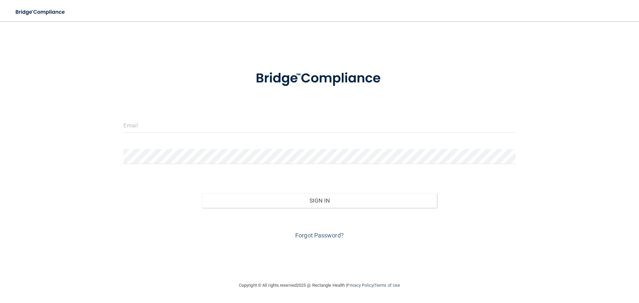 The width and height of the screenshot is (639, 303). I want to click on a: Privacy Policy, so click(360, 285).